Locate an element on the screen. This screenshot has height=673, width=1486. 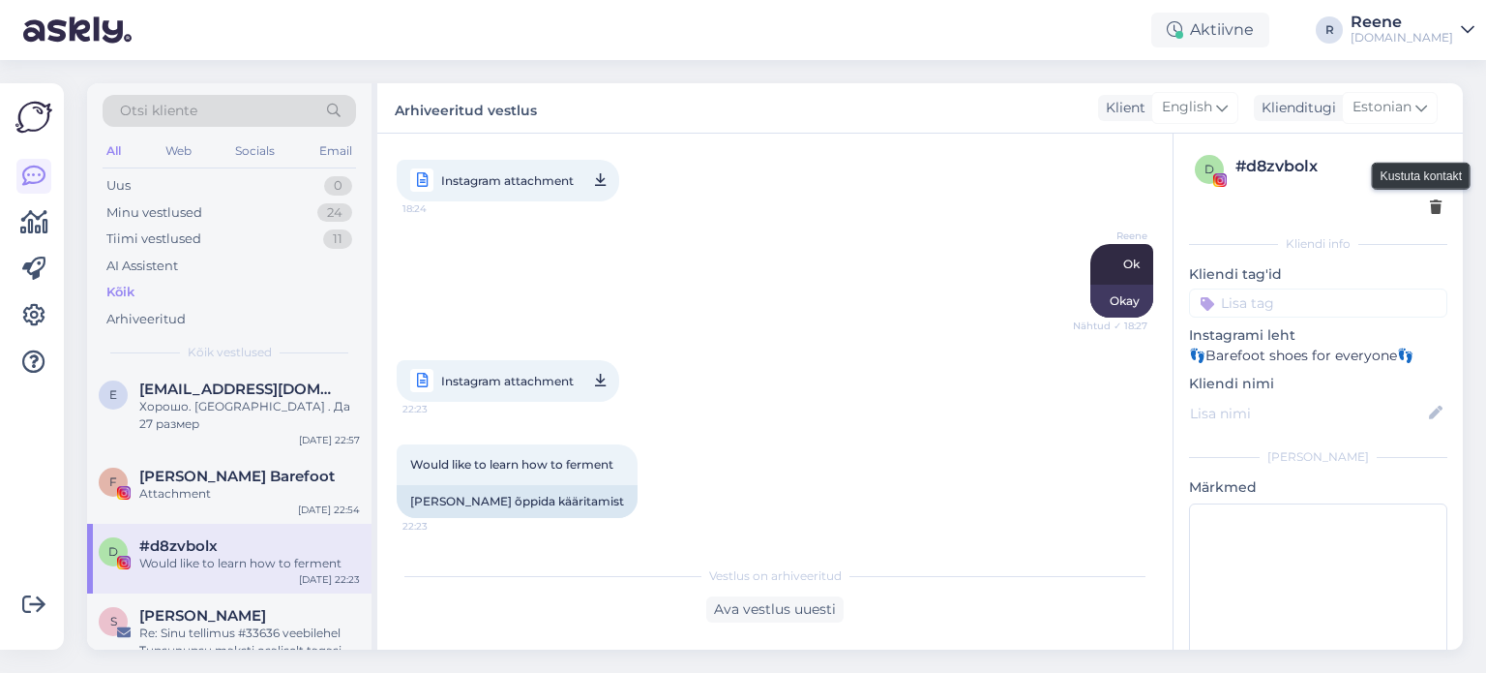
p: Kliendi tag'id is located at coordinates (1318, 274).